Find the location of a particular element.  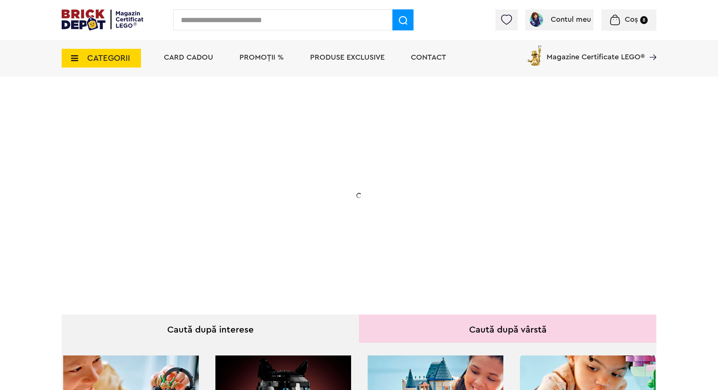

a: Contul meu is located at coordinates (559, 20).